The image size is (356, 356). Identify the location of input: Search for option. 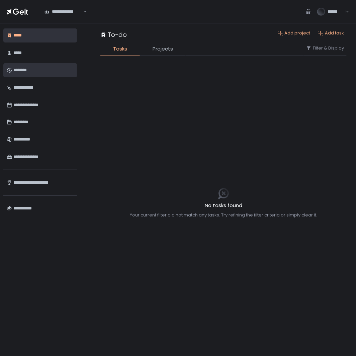
(83, 12).